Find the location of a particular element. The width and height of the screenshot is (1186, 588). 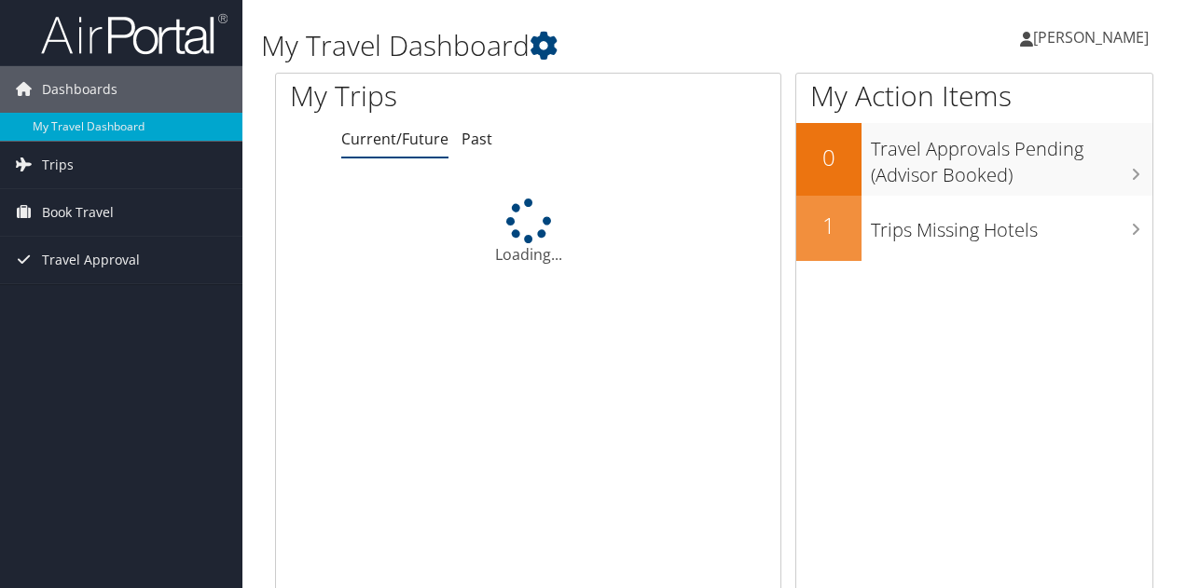

span: Book Travel is located at coordinates (77, 213).